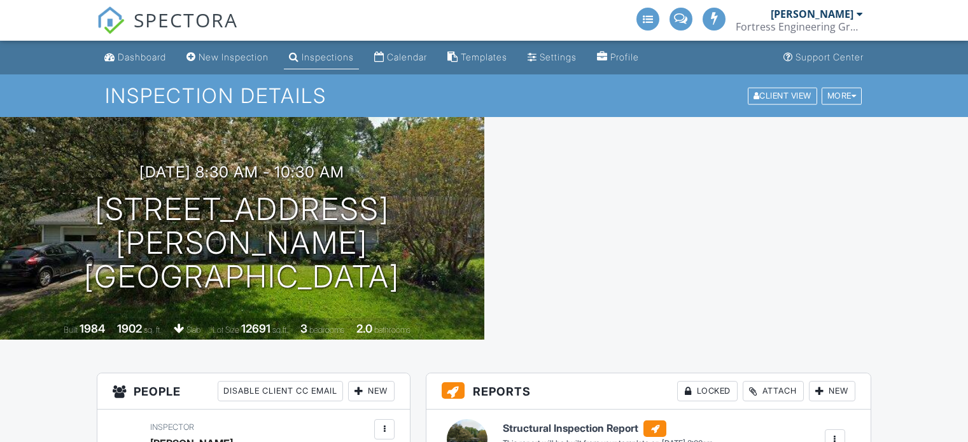  Describe the element at coordinates (172, 427) in the screenshot. I see `span: Inspector` at that location.